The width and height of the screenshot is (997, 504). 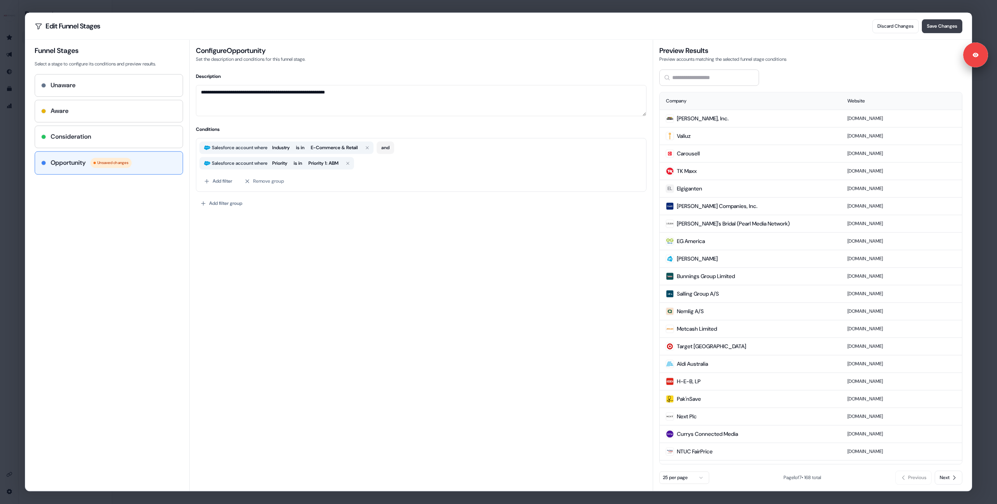 I want to click on p: Preview accounts matching the selected funnel stage conditions, so click(x=811, y=59).